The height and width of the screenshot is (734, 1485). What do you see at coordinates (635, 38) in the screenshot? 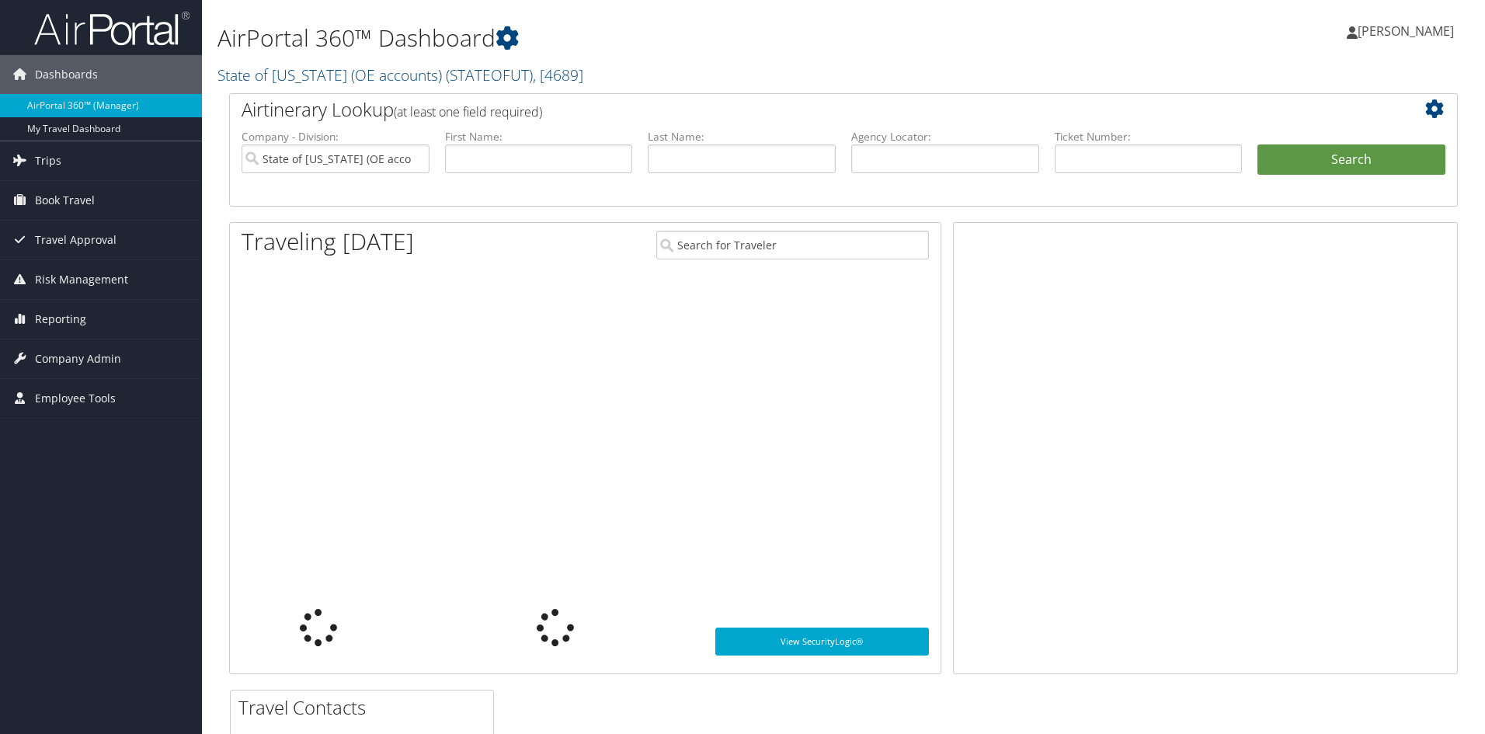
I see `h1: AirPortal 360™ Dashboard` at bounding box center [635, 38].